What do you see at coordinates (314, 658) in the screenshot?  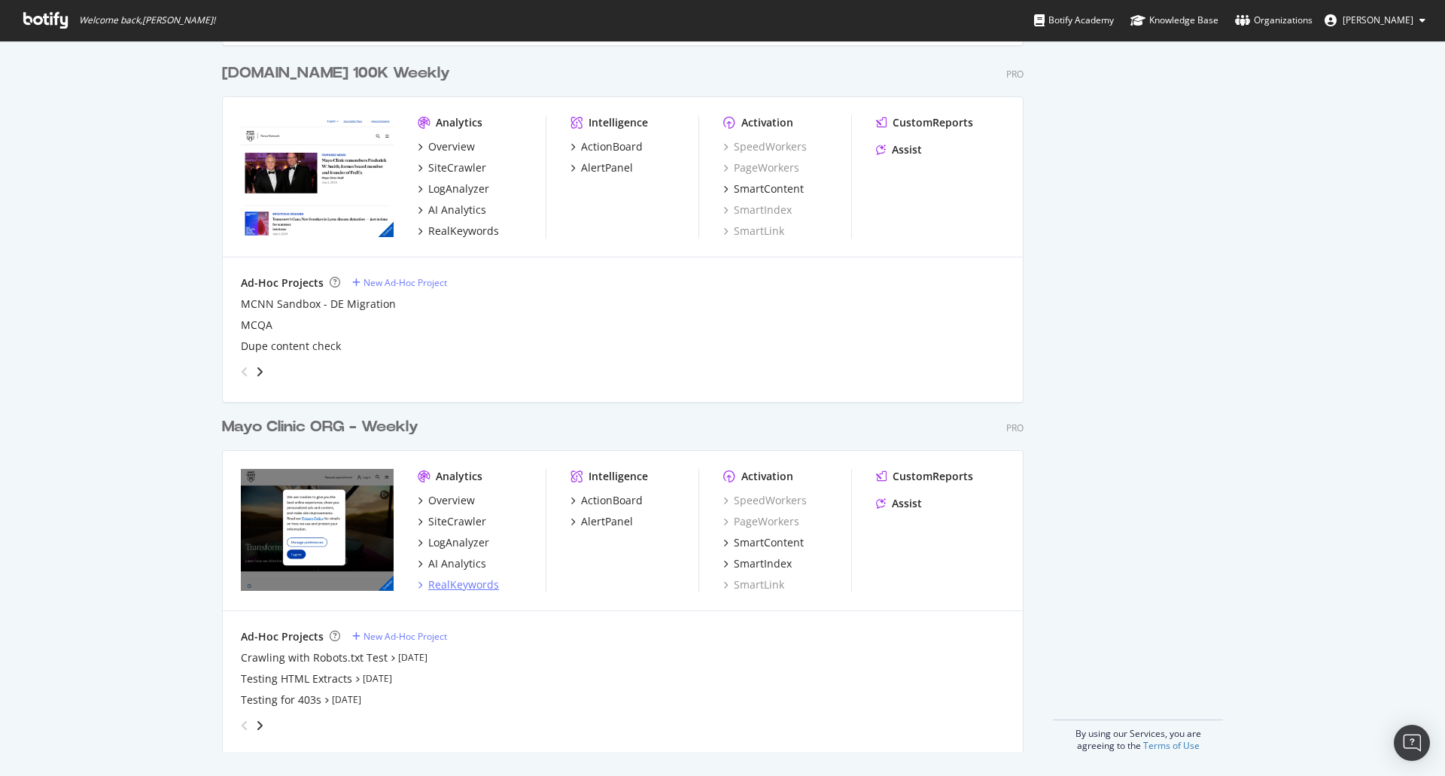 I see `a: Crawling with Robots.txt Test` at bounding box center [314, 658].